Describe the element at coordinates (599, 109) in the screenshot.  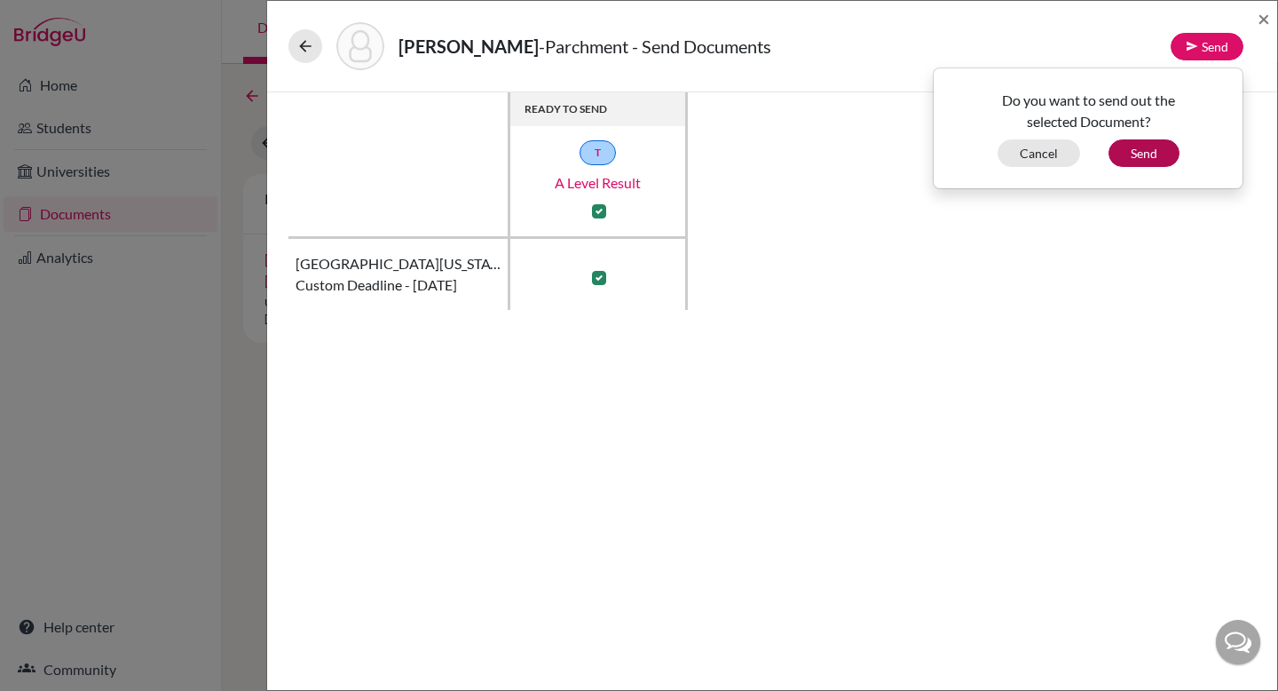
I see `th: READY TO SEND` at that location.